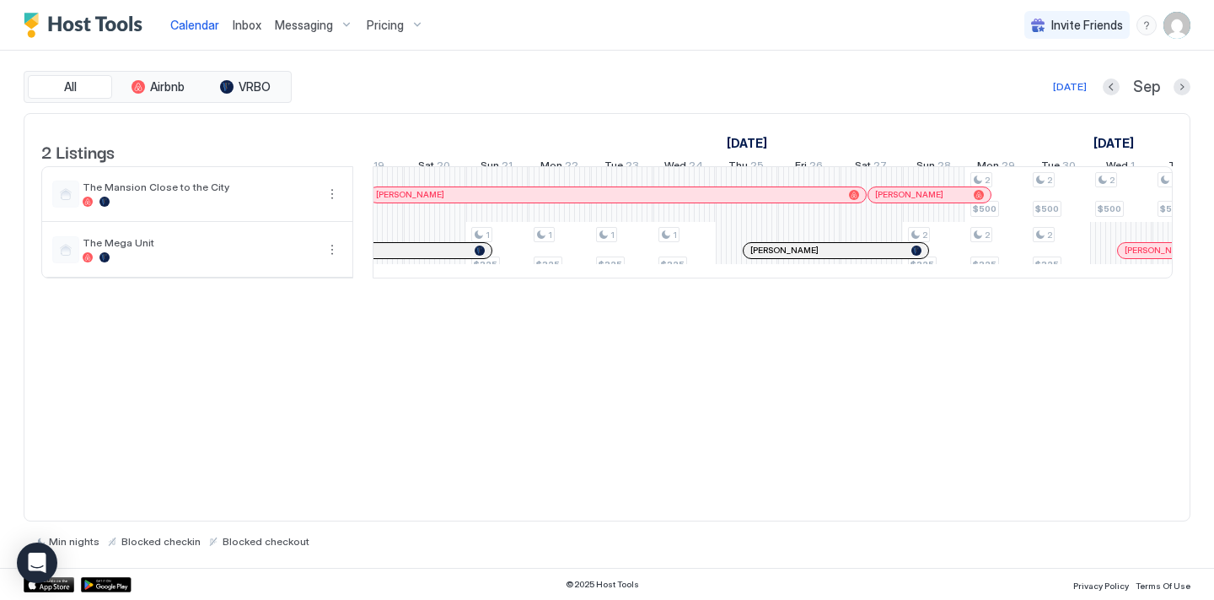  I want to click on a: Google Play Store, so click(106, 584).